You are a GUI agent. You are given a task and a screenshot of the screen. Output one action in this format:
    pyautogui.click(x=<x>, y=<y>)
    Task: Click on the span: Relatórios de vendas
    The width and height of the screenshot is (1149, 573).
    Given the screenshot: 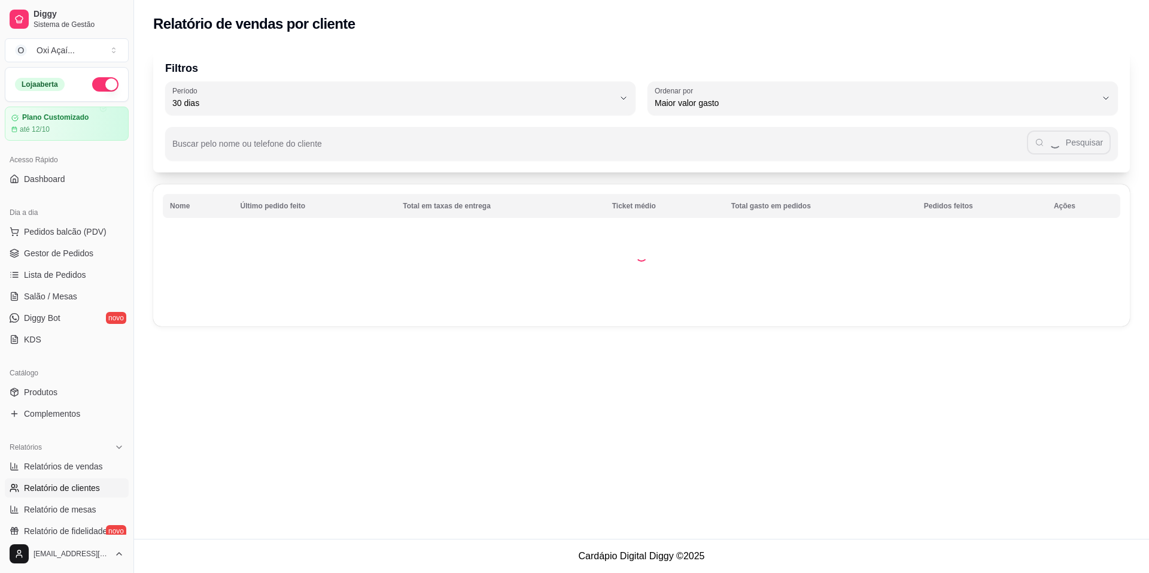 What is the action you would take?
    pyautogui.click(x=63, y=466)
    